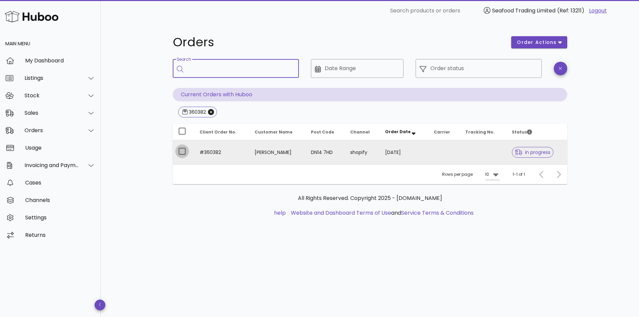  What do you see at coordinates (184, 59) in the screenshot?
I see `label: Search` at bounding box center [184, 59].